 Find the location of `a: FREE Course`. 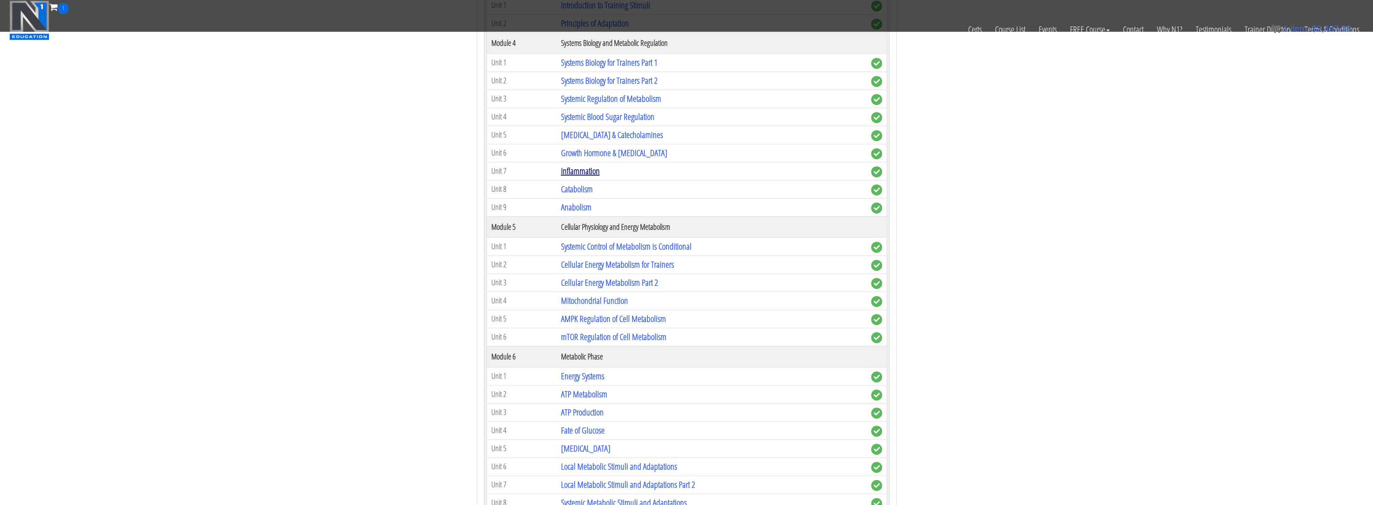

a: FREE Course is located at coordinates (1090, 30).